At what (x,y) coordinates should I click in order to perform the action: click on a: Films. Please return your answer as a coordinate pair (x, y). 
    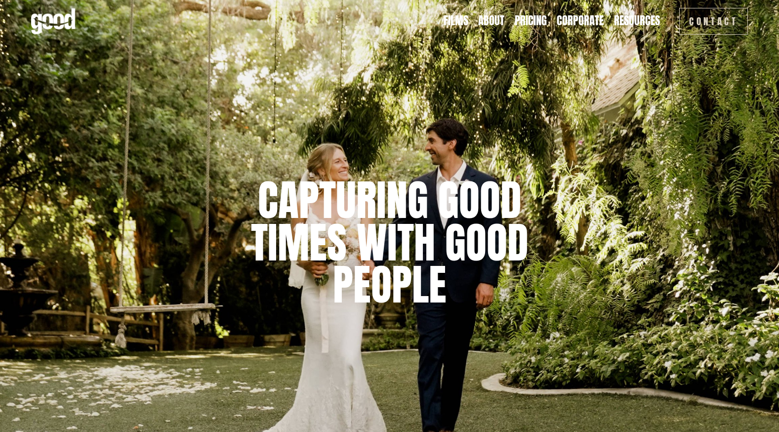
    Looking at the image, I should click on (456, 21).